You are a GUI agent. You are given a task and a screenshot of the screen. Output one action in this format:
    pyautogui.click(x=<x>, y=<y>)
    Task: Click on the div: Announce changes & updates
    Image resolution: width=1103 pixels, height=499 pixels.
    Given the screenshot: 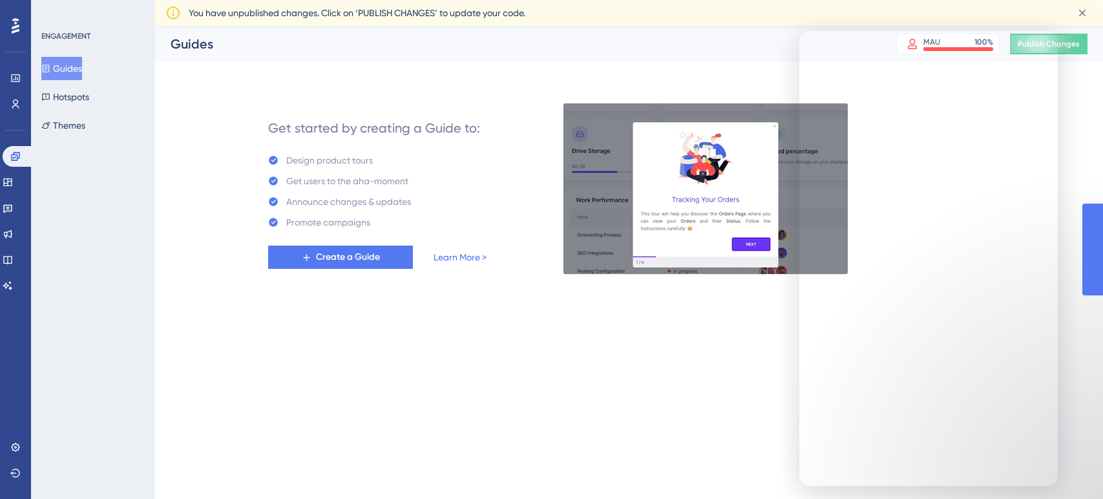 What is the action you would take?
    pyautogui.click(x=348, y=202)
    